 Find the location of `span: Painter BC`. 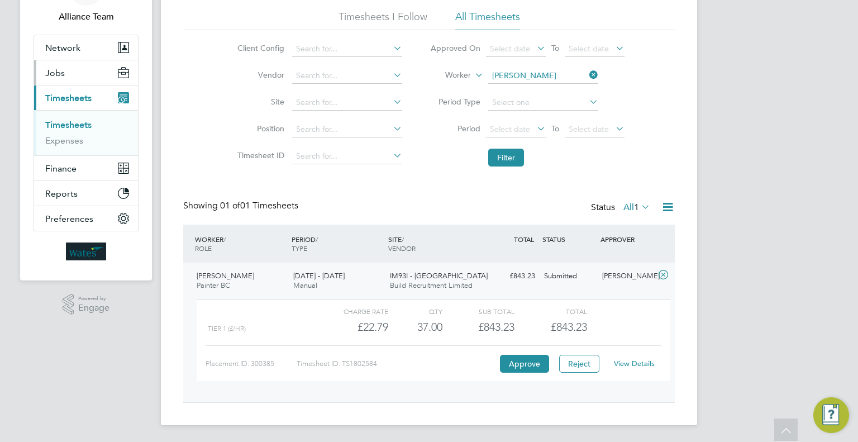

span: Painter BC is located at coordinates (213, 285).